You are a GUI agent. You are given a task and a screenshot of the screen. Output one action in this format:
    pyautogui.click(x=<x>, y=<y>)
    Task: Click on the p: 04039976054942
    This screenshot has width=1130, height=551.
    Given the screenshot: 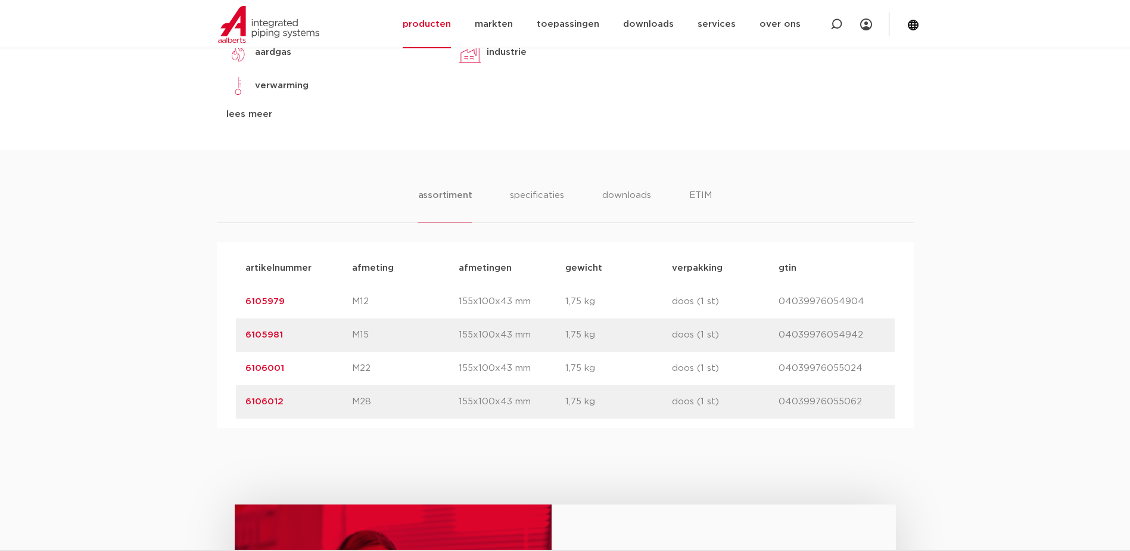 What is the action you would take?
    pyautogui.click(x=832, y=335)
    